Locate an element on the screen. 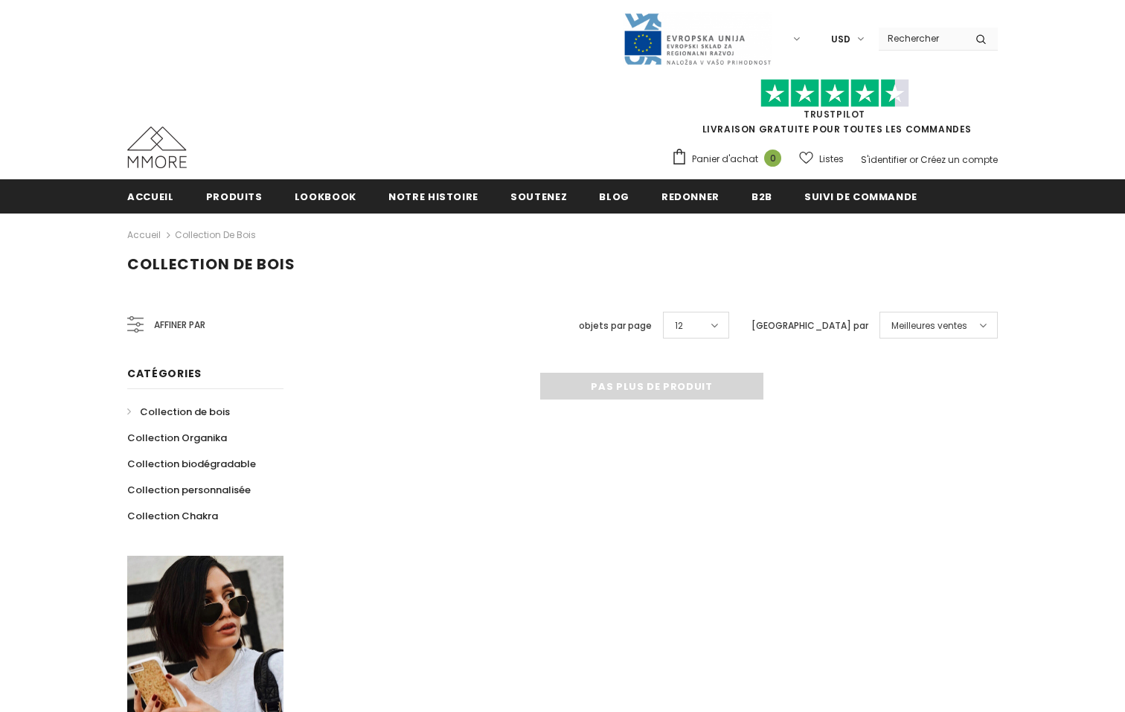 The width and height of the screenshot is (1125, 712). a: S'identifier is located at coordinates (884, 159).